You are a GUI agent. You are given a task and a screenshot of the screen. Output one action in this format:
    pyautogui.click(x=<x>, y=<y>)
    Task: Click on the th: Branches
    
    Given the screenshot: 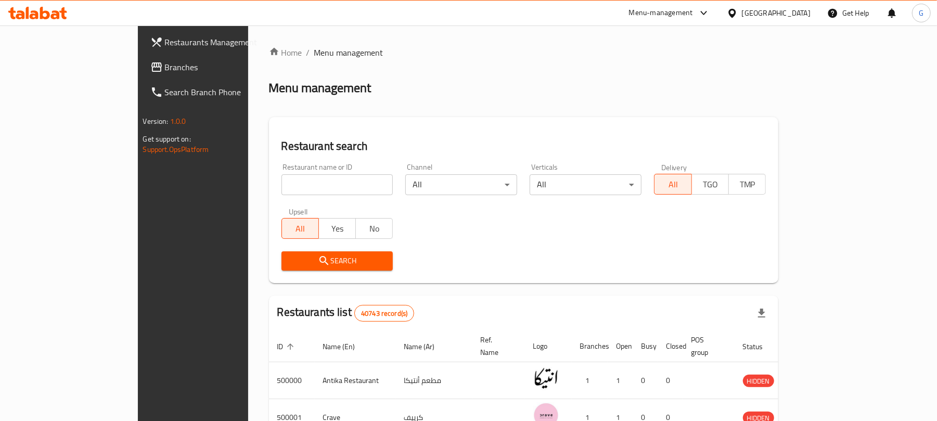 What is the action you would take?
    pyautogui.click(x=590, y=346)
    